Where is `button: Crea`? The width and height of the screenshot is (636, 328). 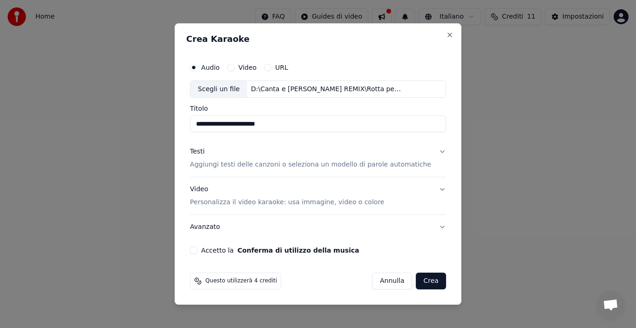 button: Crea is located at coordinates (431, 281).